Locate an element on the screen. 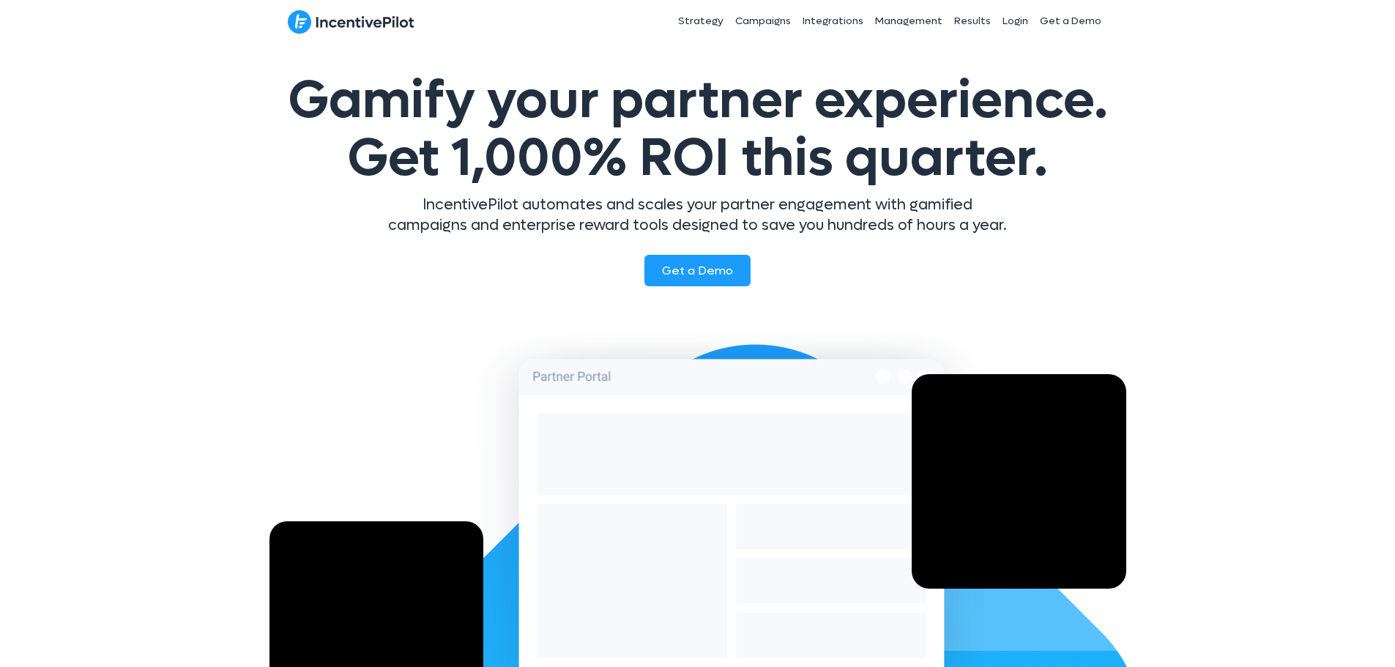 The image size is (1395, 667). span: Get a Demo is located at coordinates (697, 270).